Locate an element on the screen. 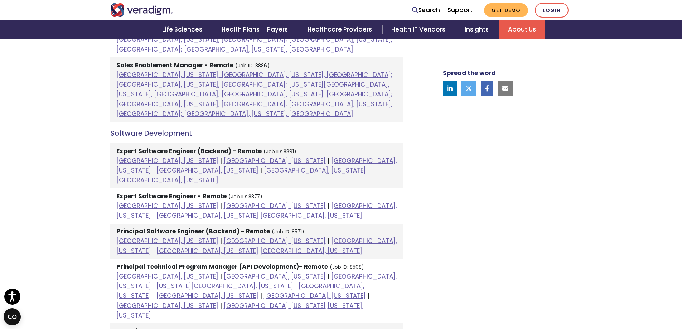 The width and height of the screenshot is (682, 329). strong: Expert Software Engineer - Remote is located at coordinates (172, 196).